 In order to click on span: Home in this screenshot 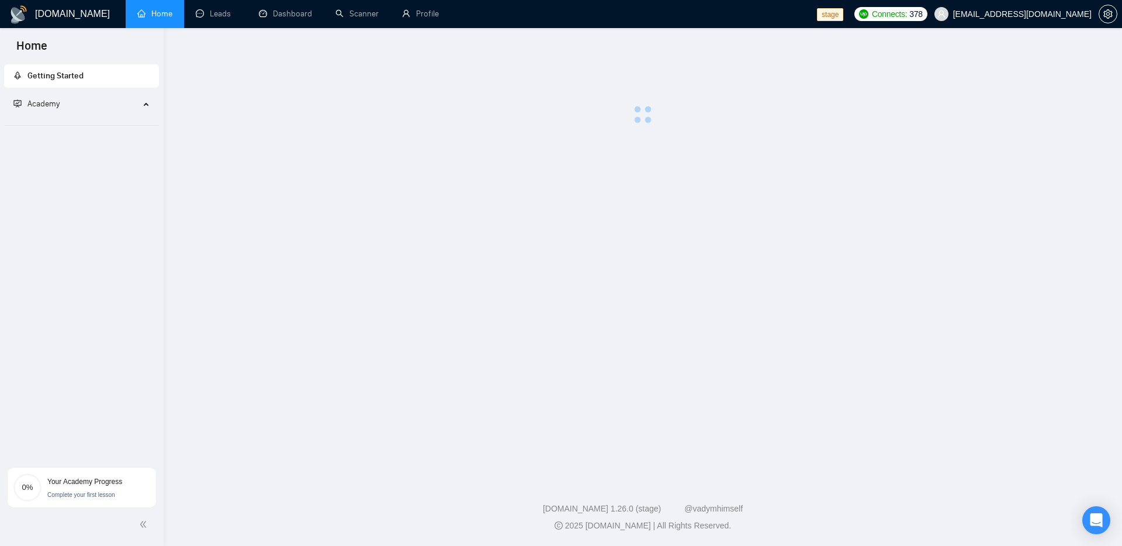, I will do `click(32, 50)`.